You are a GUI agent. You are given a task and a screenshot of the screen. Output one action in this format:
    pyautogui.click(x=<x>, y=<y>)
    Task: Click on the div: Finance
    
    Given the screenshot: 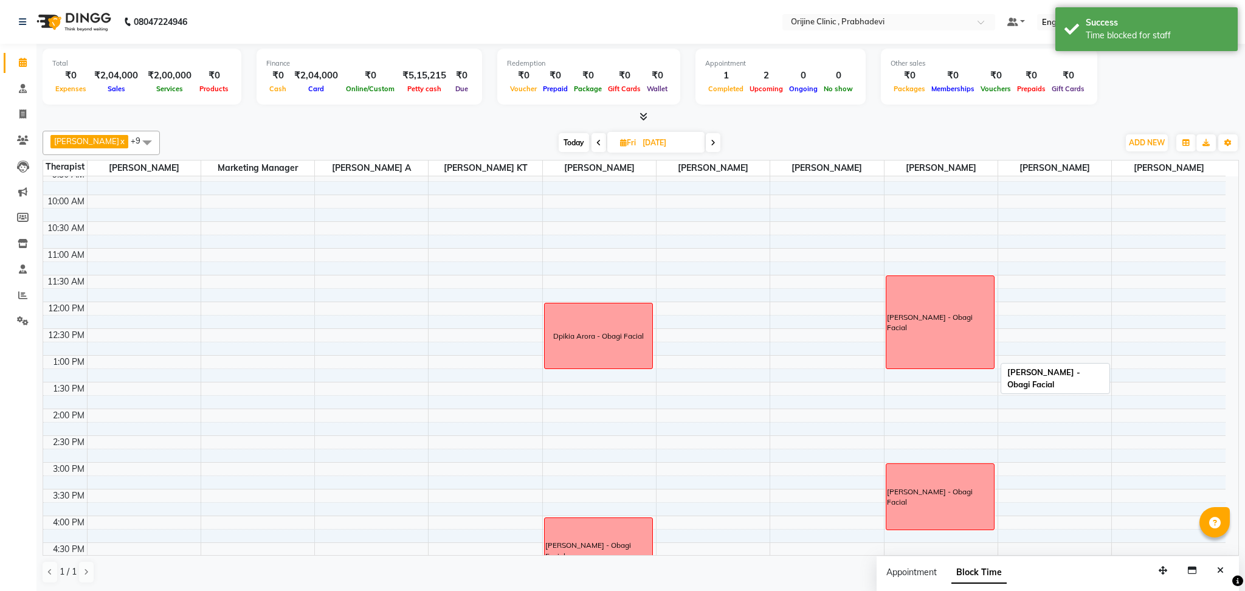 What is the action you would take?
    pyautogui.click(x=369, y=63)
    